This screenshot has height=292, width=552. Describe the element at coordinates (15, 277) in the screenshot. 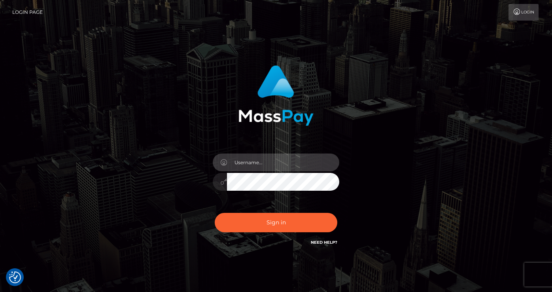

I see `button: Consent Preferences` at that location.